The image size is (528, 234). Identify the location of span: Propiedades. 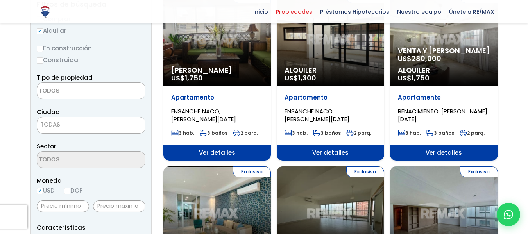
(294, 12).